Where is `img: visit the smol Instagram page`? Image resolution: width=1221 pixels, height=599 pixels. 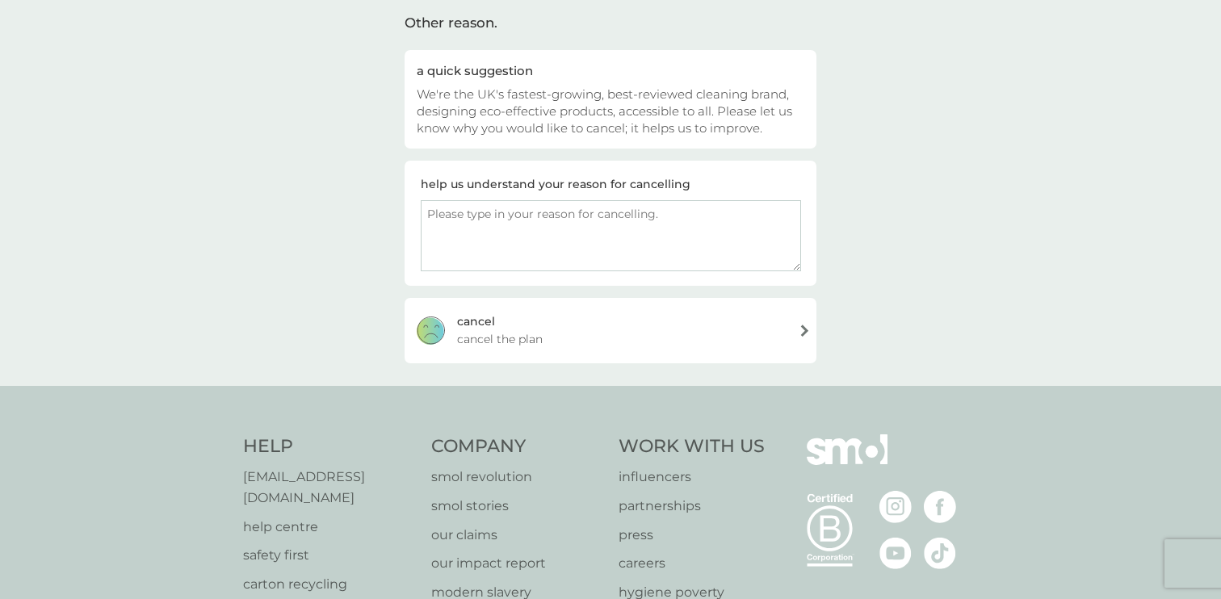 img: visit the smol Instagram page is located at coordinates (895, 507).